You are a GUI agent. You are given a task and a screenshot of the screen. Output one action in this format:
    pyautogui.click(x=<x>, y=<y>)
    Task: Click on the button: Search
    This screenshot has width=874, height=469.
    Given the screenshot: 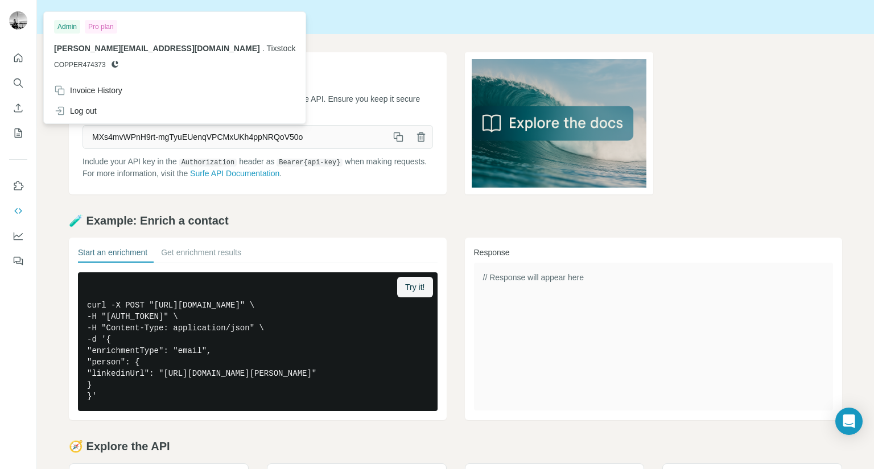 What is the action you would take?
    pyautogui.click(x=18, y=83)
    